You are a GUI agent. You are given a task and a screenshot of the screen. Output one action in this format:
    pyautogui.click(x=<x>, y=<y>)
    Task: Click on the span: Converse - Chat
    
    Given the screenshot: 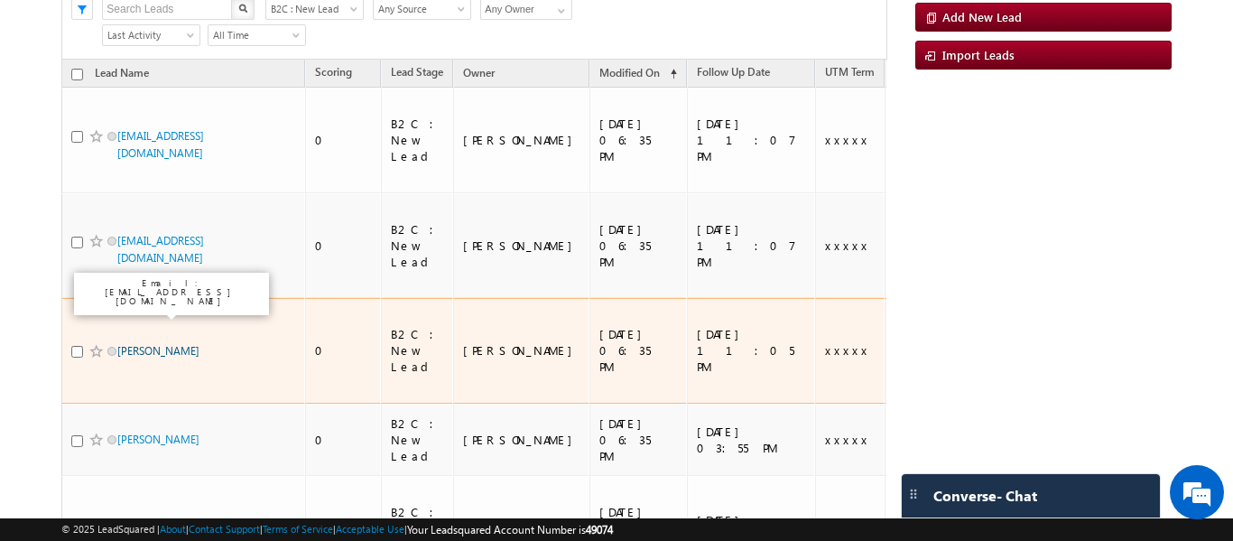 What is the action you would take?
    pyautogui.click(x=985, y=495)
    